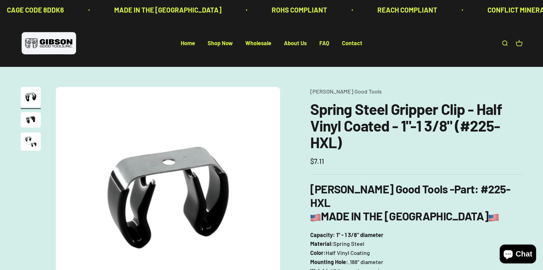 Image resolution: width=543 pixels, height=270 pixels. Describe the element at coordinates (410, 195) in the screenshot. I see `b: : #225-HXL` at that location.